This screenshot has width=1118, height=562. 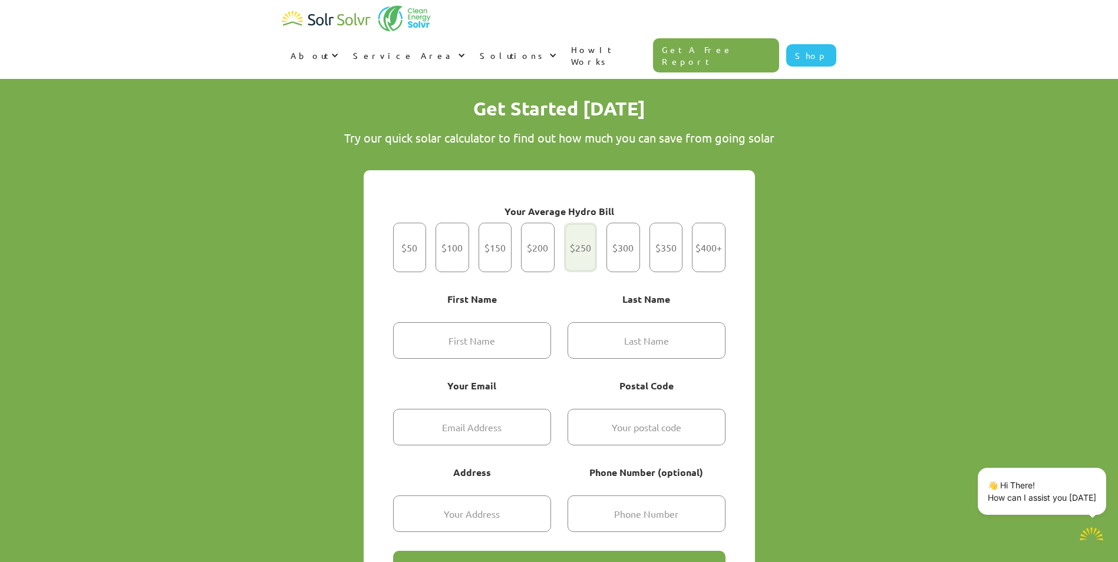 What do you see at coordinates (1091, 536) in the screenshot?
I see `img: 1702586718.png` at bounding box center [1091, 536].